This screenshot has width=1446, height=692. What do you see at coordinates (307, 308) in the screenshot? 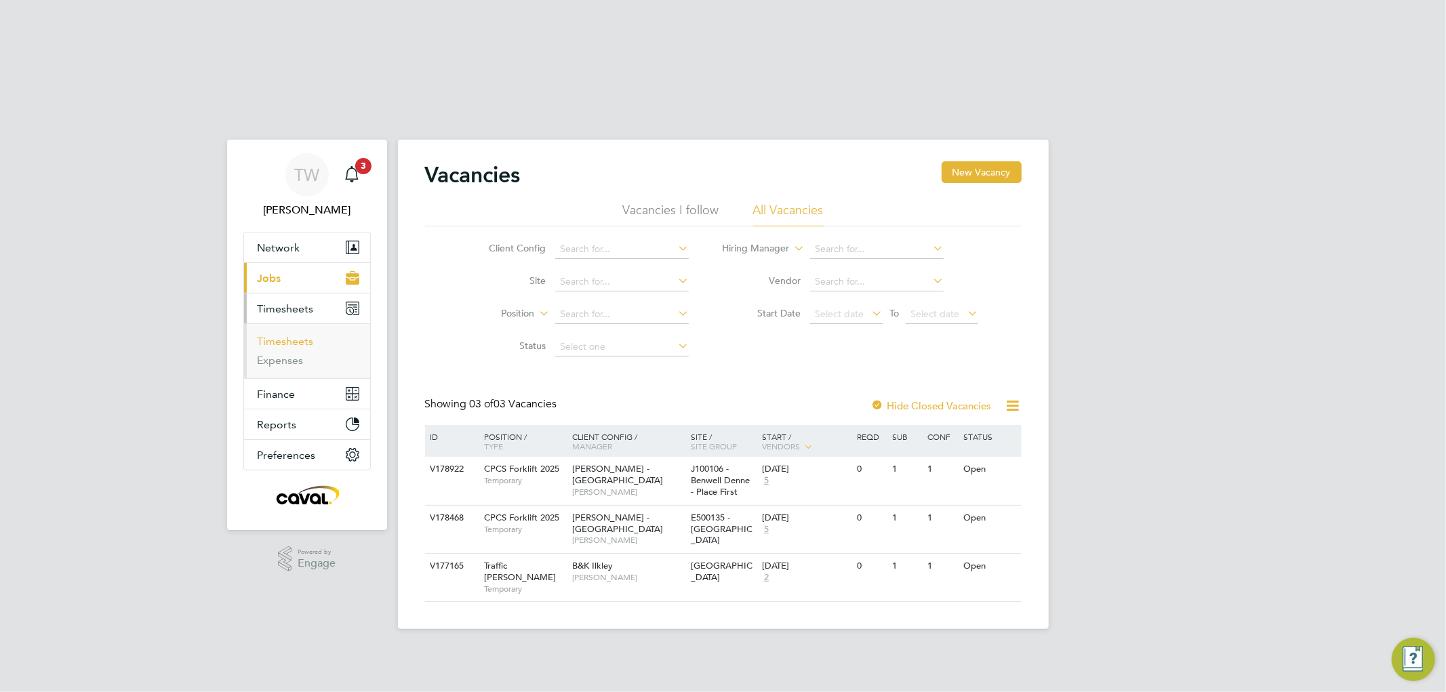
I see `button: Timesheets` at bounding box center [307, 308].